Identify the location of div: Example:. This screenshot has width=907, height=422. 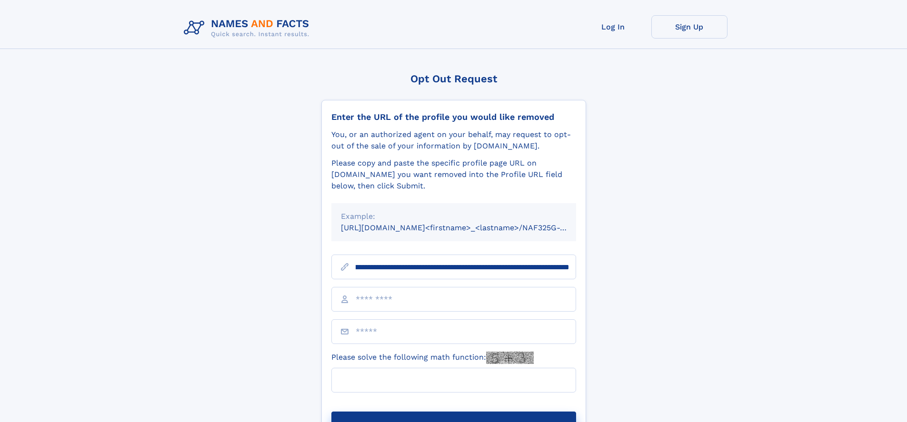
(454, 217).